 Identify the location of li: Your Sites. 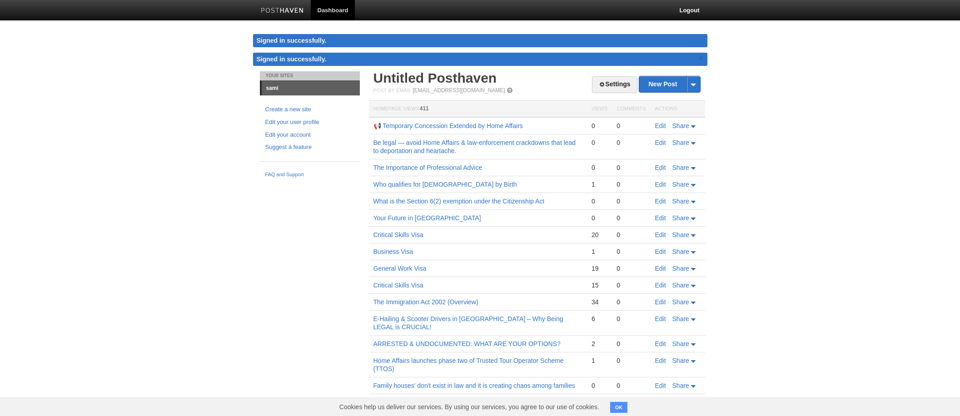
(310, 76).